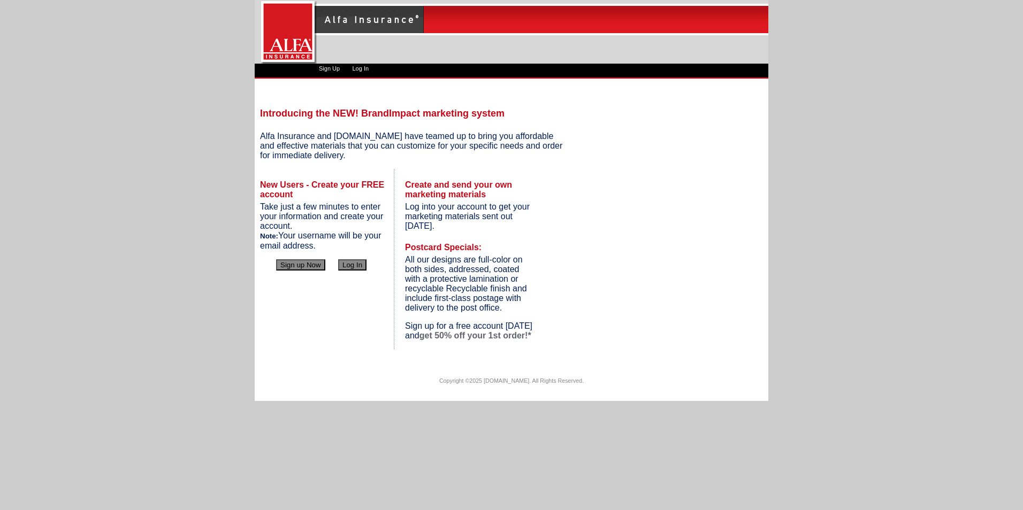 This screenshot has height=510, width=1023. Describe the element at coordinates (469, 284) in the screenshot. I see `p: All our designs are full-color on both sides, addressed, coated with a protective lamination or r...` at that location.